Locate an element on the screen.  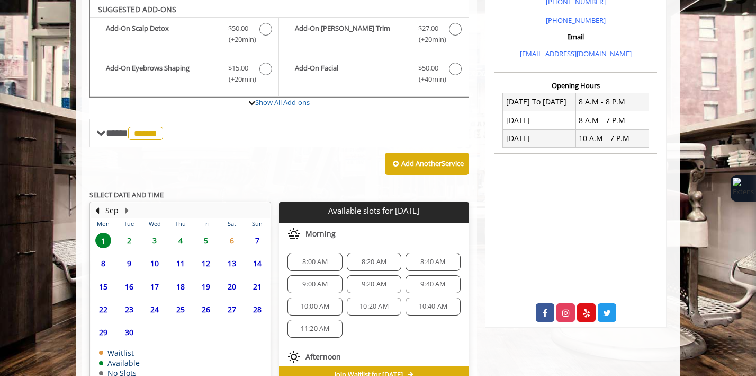
div: 8:40 AM is located at coordinates (433, 262).